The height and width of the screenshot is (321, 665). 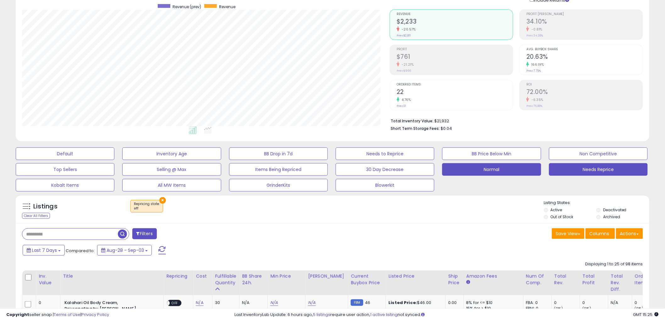 What do you see at coordinates (585, 85) in the screenshot?
I see `span: ROI` at bounding box center [585, 85].